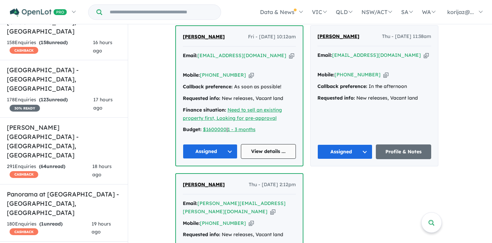 Image resolution: width=492 pixels, height=243 pixels. Describe the element at coordinates (42, 224) in the screenshot. I see `span: 1` at that location.